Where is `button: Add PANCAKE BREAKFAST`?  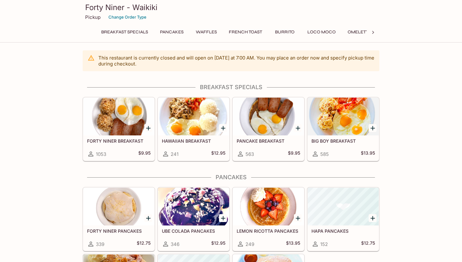
button: Add PANCAKE BREAKFAST is located at coordinates (298, 128).